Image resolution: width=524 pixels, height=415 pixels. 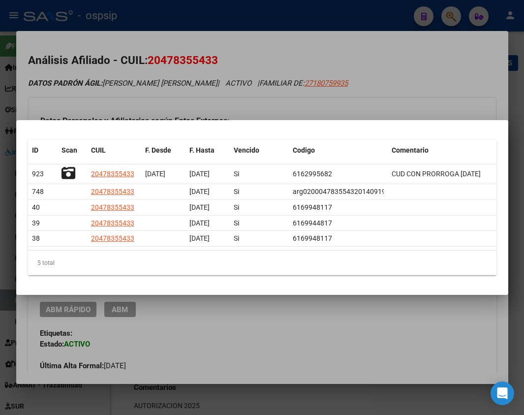 What do you see at coordinates (36, 207) in the screenshot?
I see `span: 40` at bounding box center [36, 207].